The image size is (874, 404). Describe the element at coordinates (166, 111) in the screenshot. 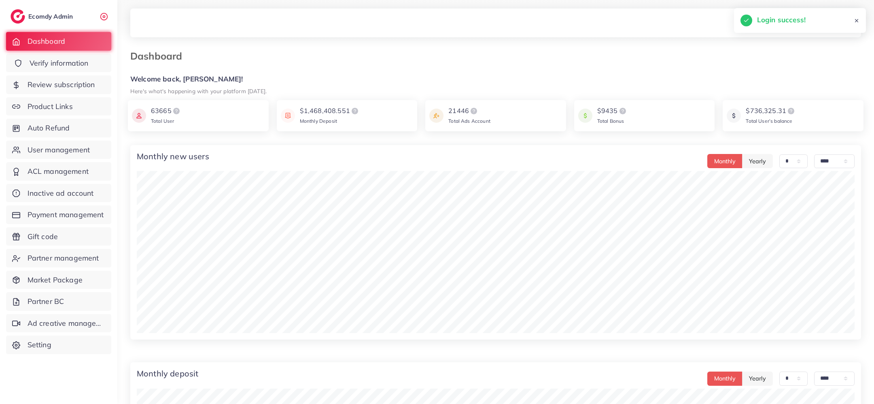

I see `div: 63665` at that location.